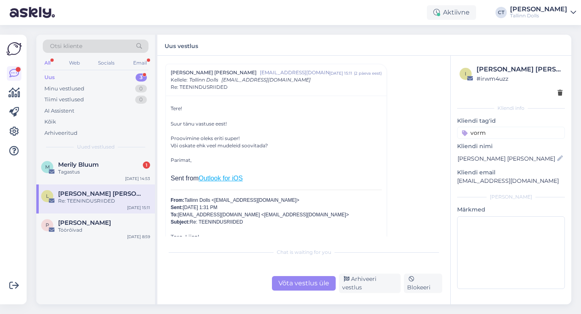  Describe the element at coordinates (66, 46) in the screenshot. I see `span: Otsi kliente` at that location.